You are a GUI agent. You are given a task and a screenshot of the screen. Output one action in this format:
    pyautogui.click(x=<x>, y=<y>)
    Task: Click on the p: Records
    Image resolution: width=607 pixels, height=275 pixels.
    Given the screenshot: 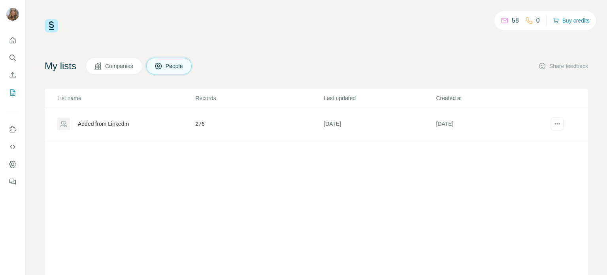 What is the action you would take?
    pyautogui.click(x=259, y=98)
    